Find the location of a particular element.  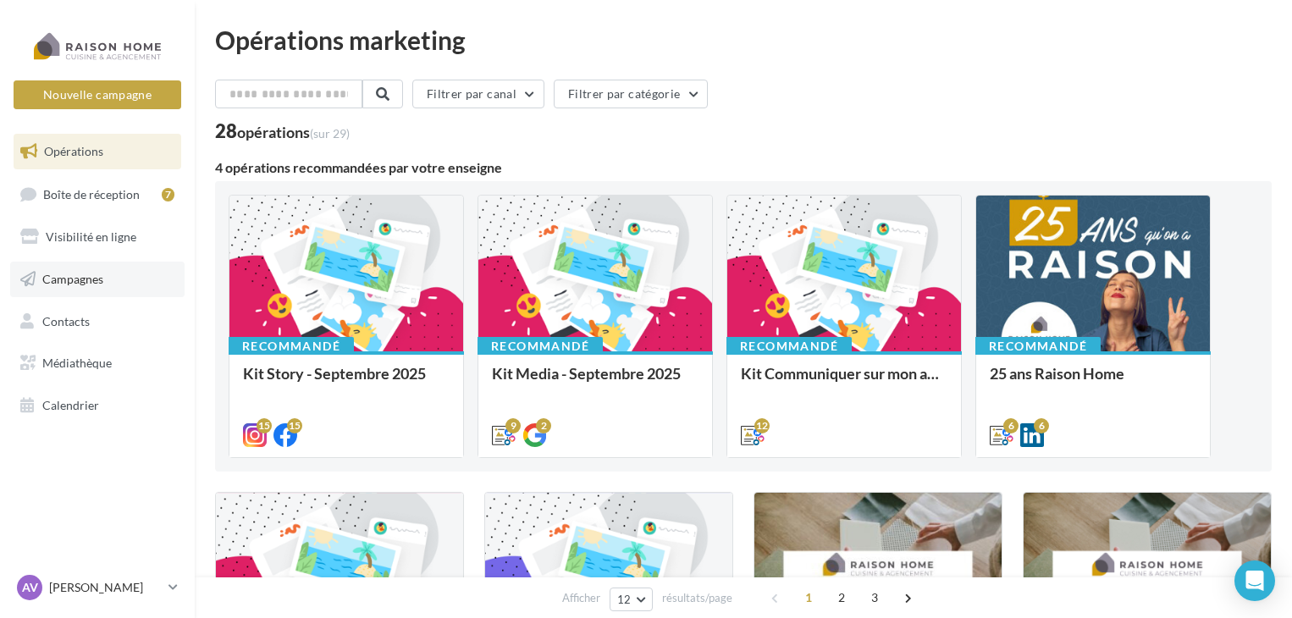

div: 25 ans Raison Home is located at coordinates (1093, 382).